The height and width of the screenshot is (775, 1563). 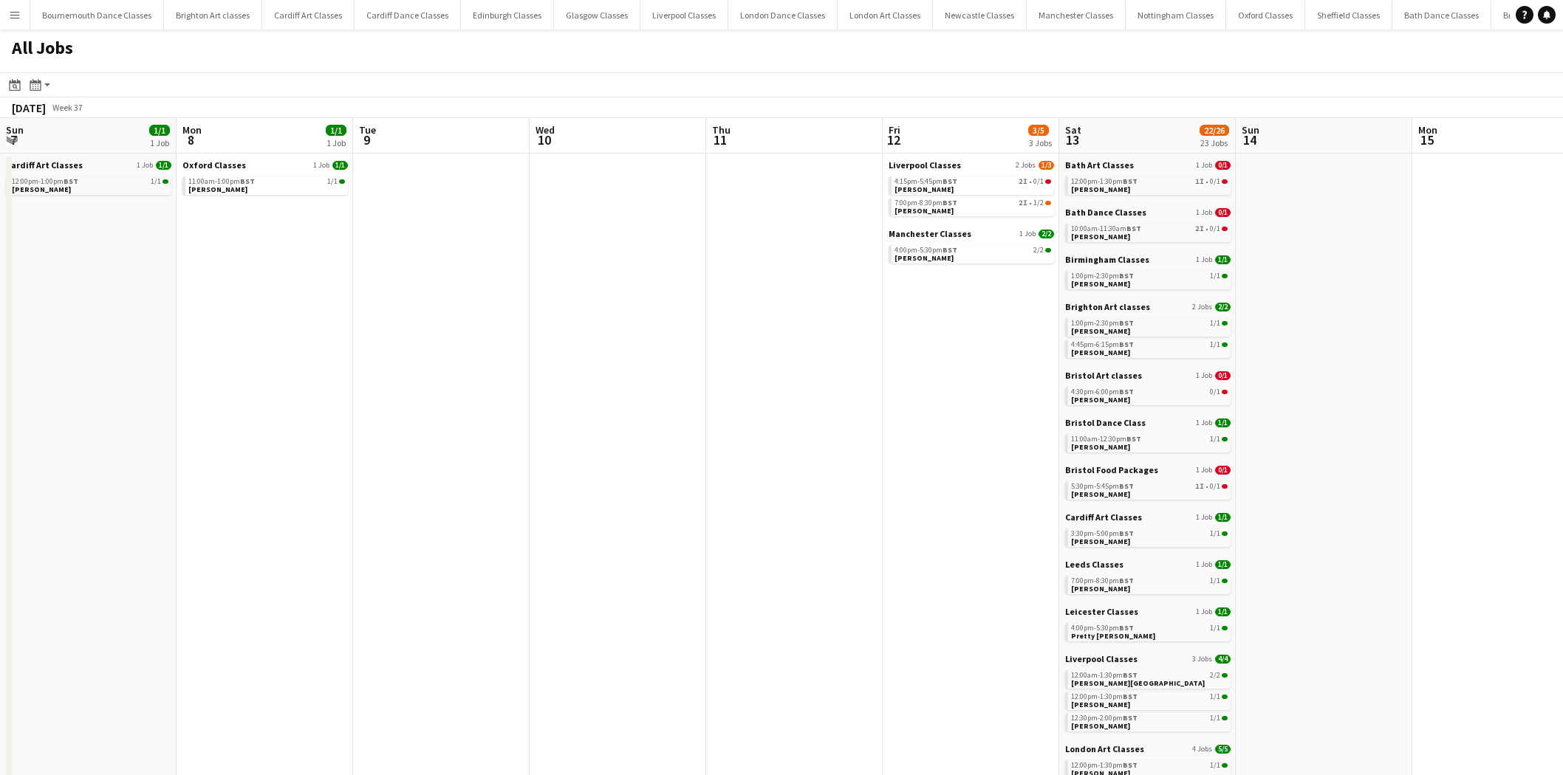 I want to click on span: Tue, so click(x=367, y=130).